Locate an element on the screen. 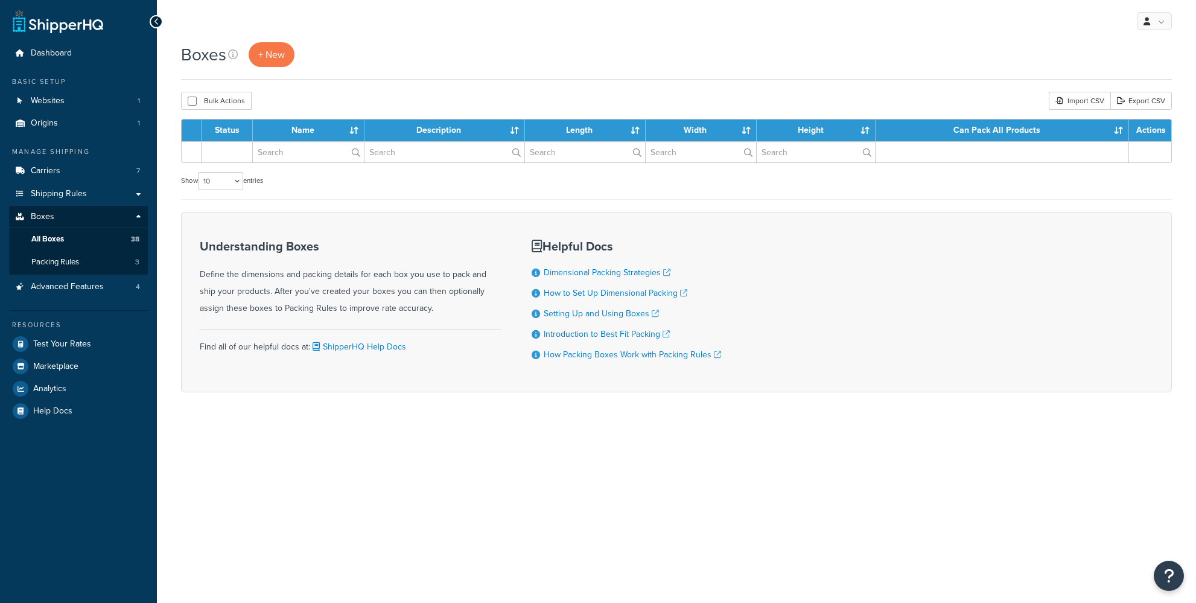  div: Basic Setup is located at coordinates (78, 81).